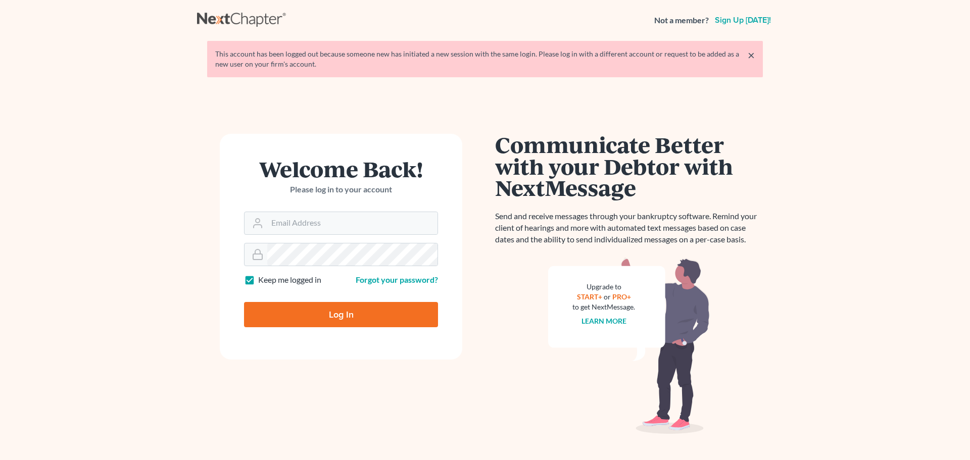  What do you see at coordinates (607, 297) in the screenshot?
I see `span: or` at bounding box center [607, 297].